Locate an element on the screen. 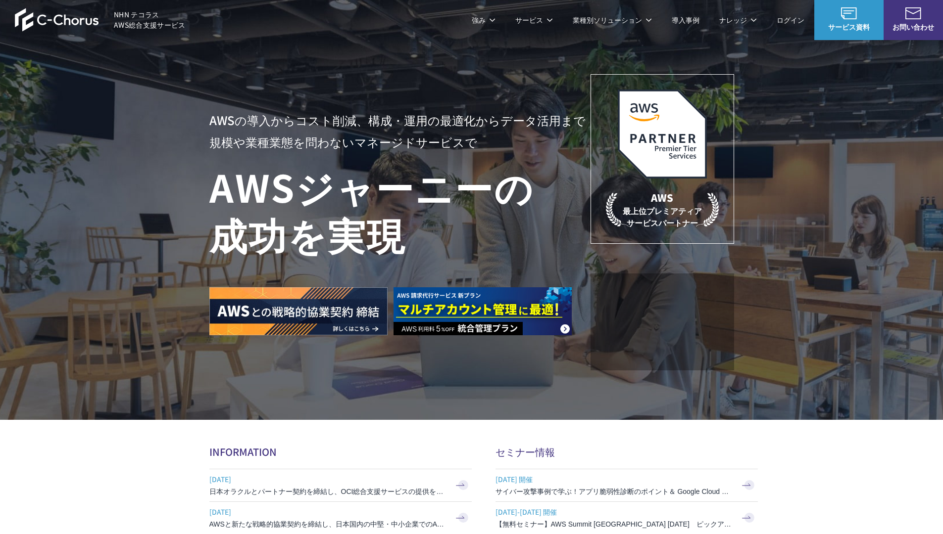 Image resolution: width=943 pixels, height=534 pixels. p: 最上位プレミアティア サービスパートナー is located at coordinates (662, 209).